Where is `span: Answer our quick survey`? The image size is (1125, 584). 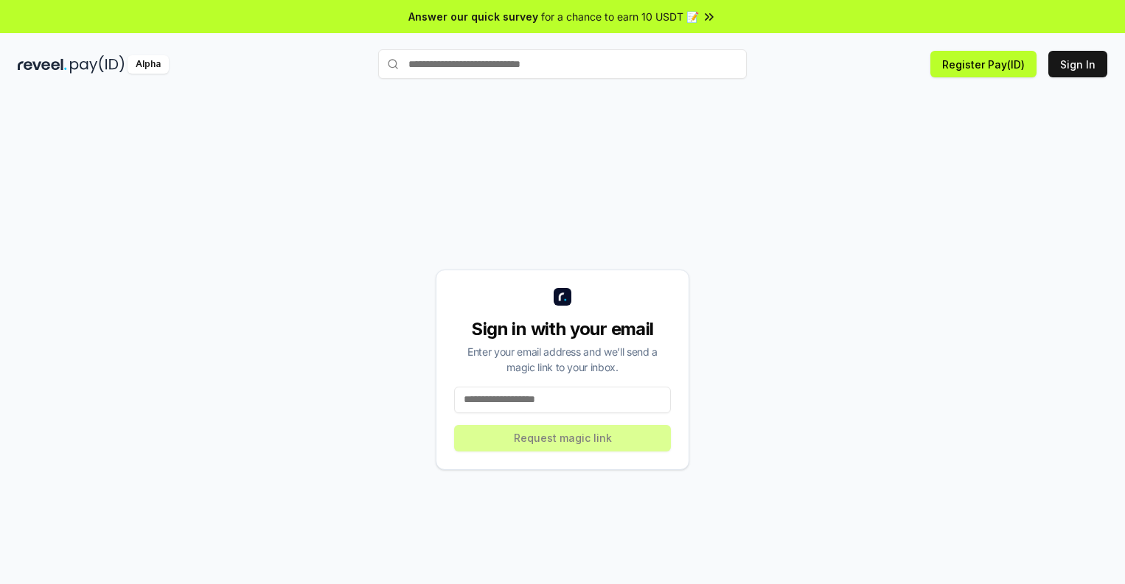 span: Answer our quick survey is located at coordinates (473, 16).